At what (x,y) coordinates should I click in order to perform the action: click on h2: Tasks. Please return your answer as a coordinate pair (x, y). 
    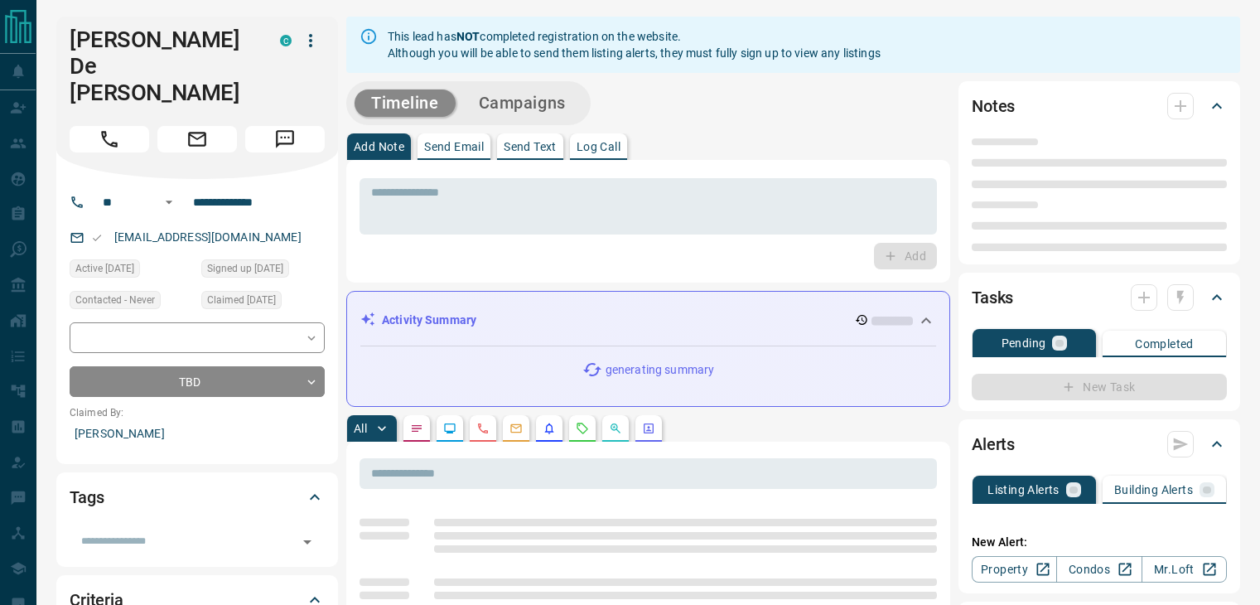
    Looking at the image, I should click on (992, 297).